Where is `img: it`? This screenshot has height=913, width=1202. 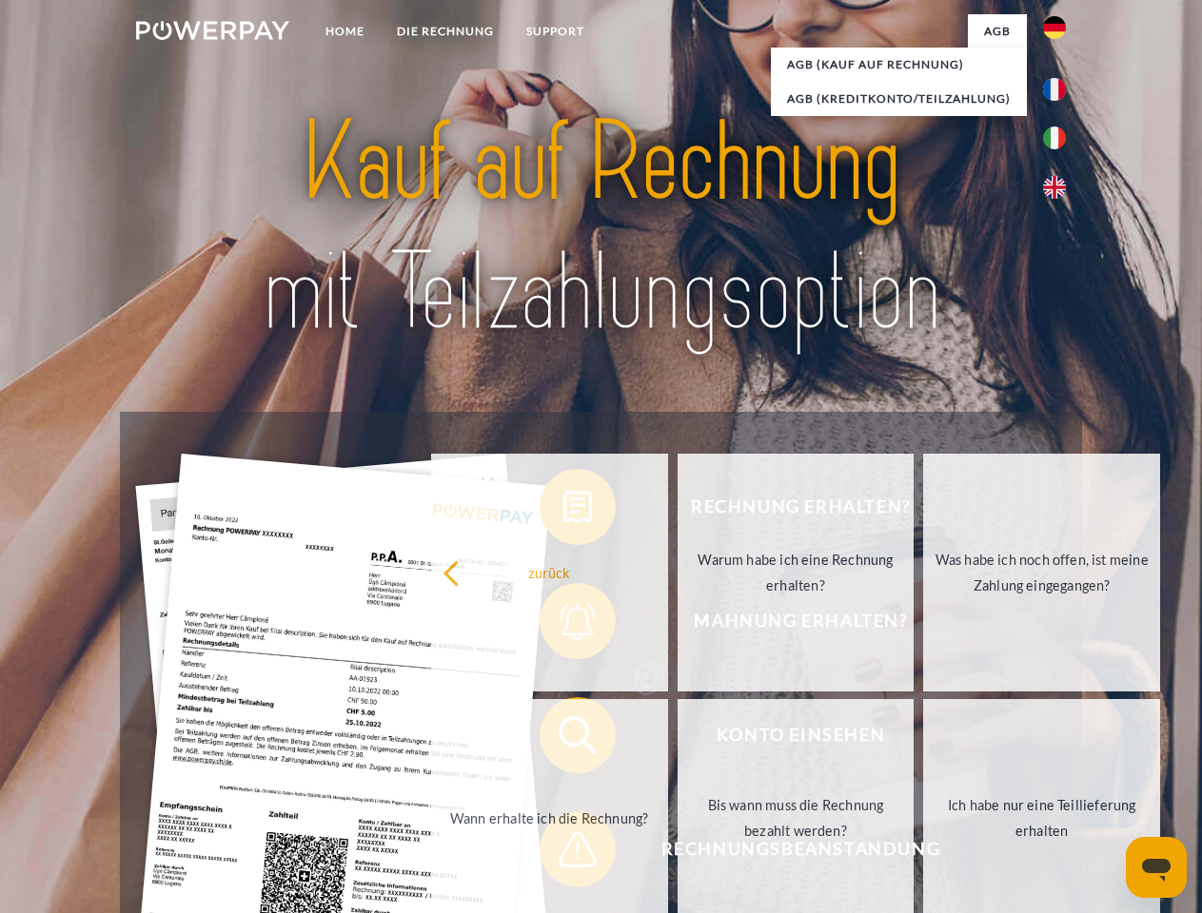
img: it is located at coordinates (1054, 138).